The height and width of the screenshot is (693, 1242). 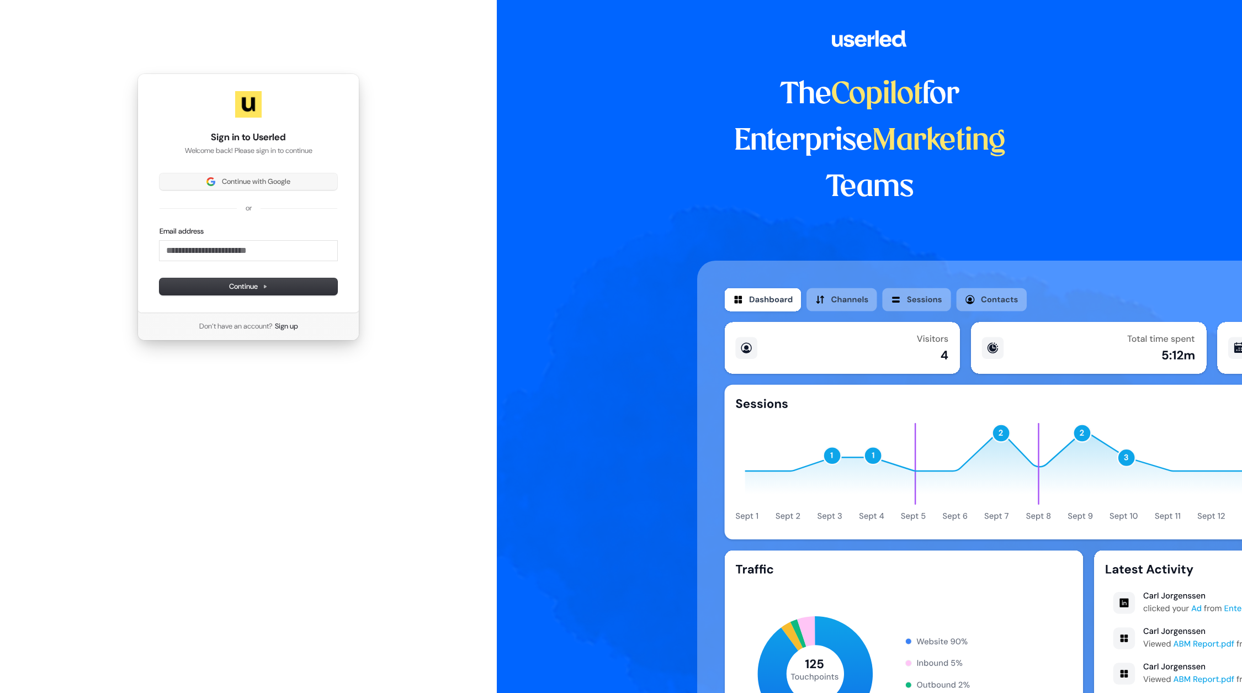 What do you see at coordinates (182, 231) in the screenshot?
I see `label: Email address` at bounding box center [182, 231].